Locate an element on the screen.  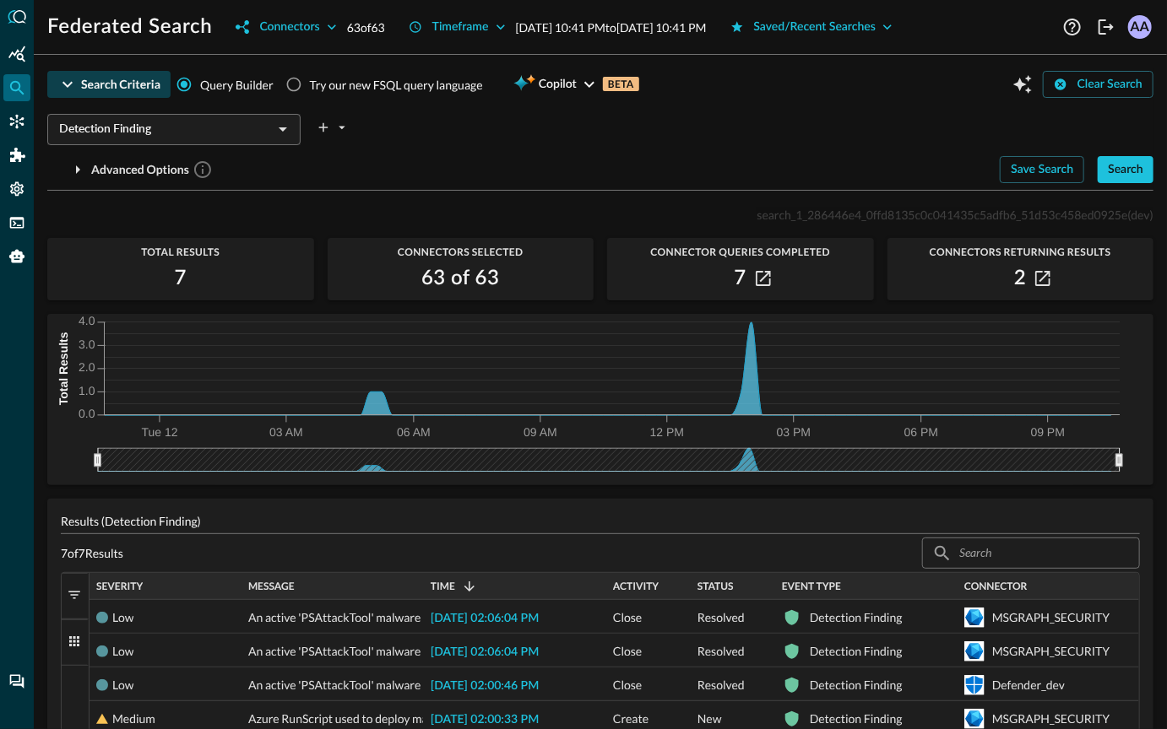
div: Clear Search is located at coordinates (1109, 84).